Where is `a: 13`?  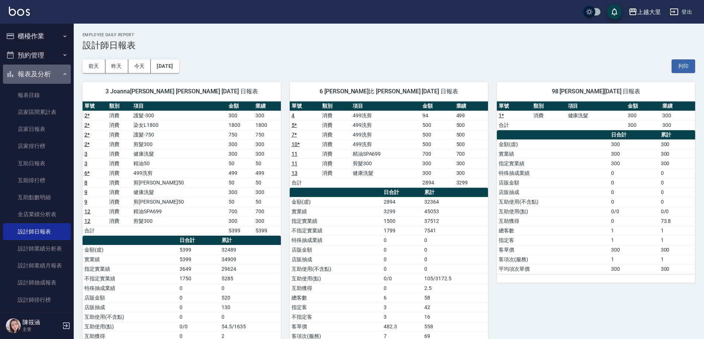
a: 13 is located at coordinates (295, 173).